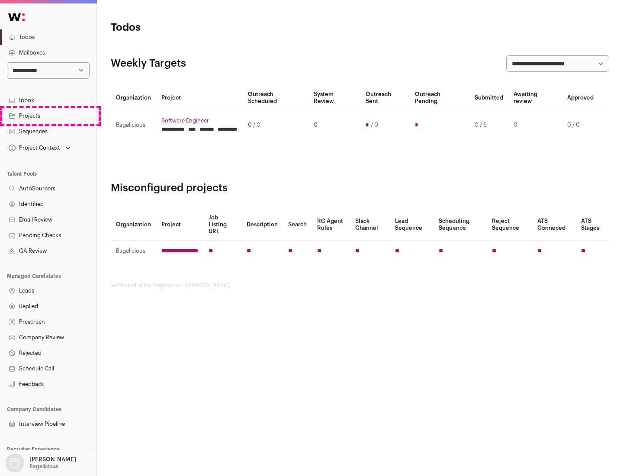 The height and width of the screenshot is (476, 623). Describe the element at coordinates (334, 98) in the screenshot. I see `th: System Review` at that location.